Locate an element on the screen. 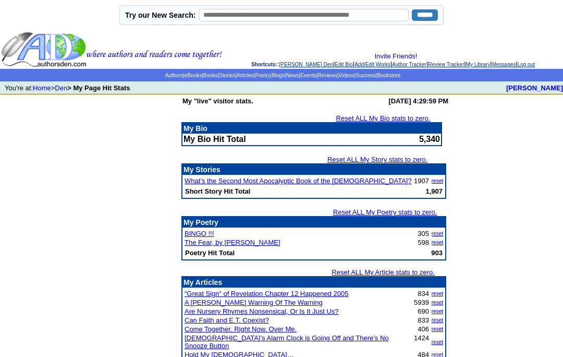  p: My Stories is located at coordinates (314, 170).